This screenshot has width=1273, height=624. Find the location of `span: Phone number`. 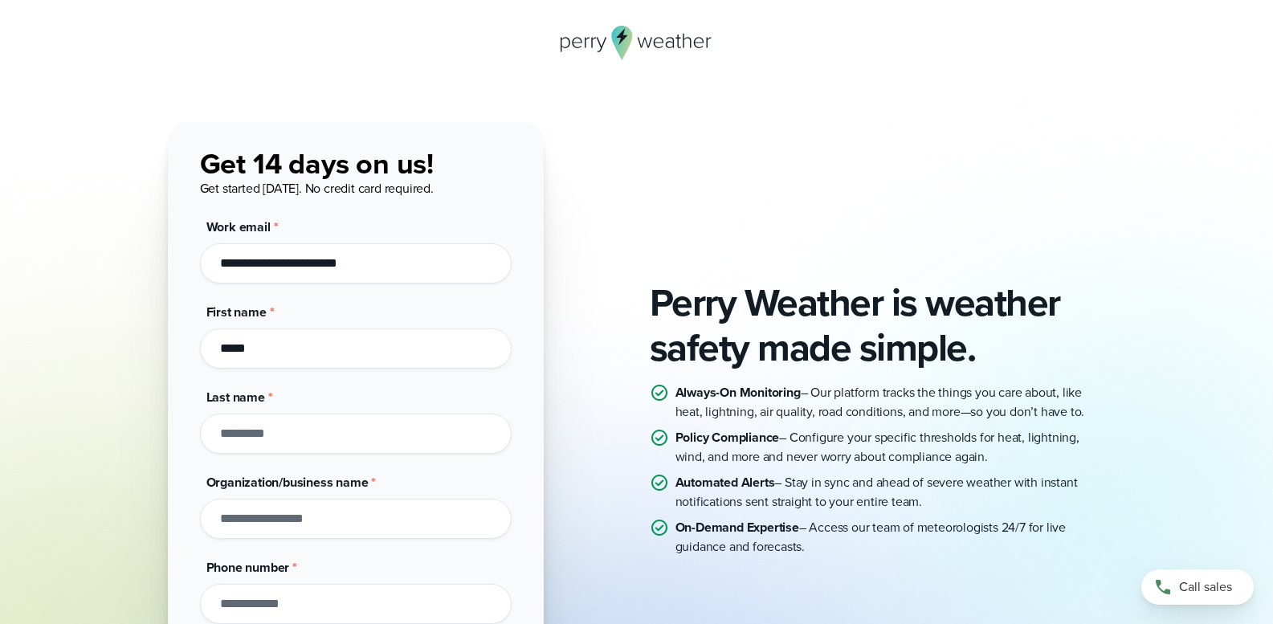

span: Phone number is located at coordinates (248, 567).